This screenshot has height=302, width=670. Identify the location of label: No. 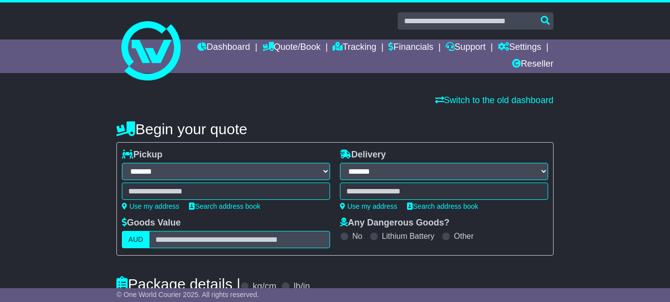
(357, 236).